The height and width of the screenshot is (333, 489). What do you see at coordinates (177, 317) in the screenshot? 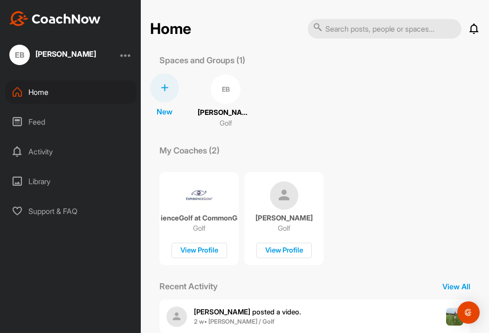
I see `img: user avatar` at bounding box center [177, 317].